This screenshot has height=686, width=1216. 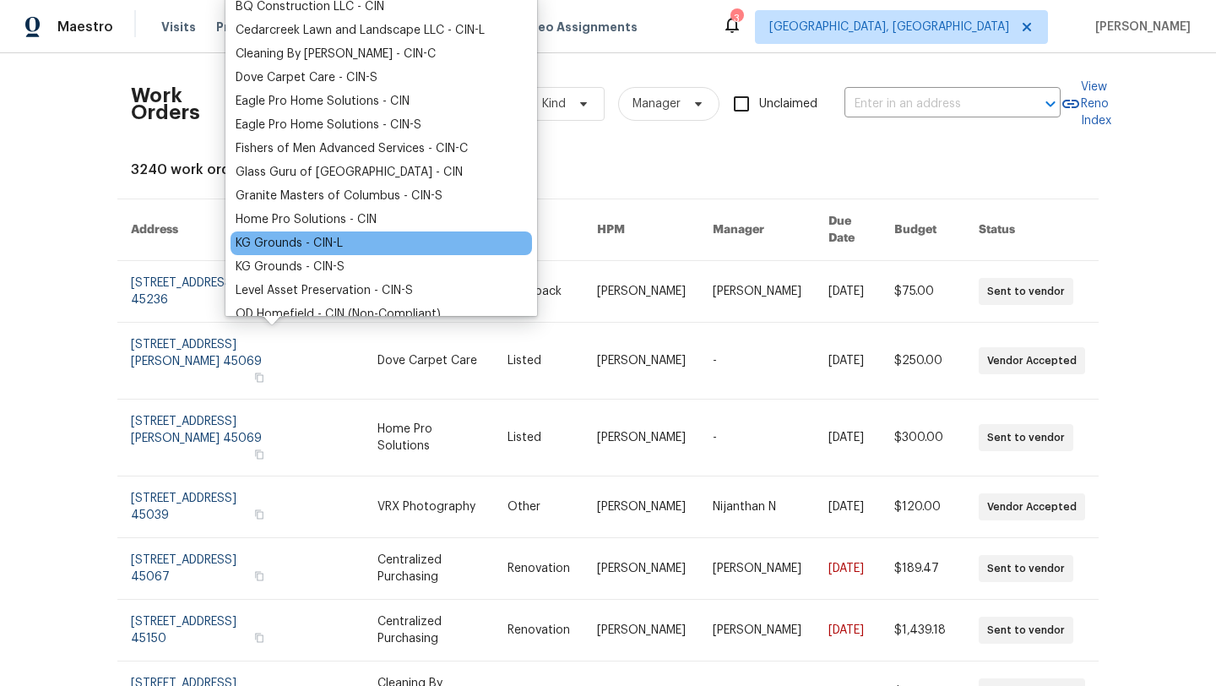 What do you see at coordinates (307, 78) in the screenshot?
I see `div: Dove Carpet Care - CIN-S` at bounding box center [307, 78].